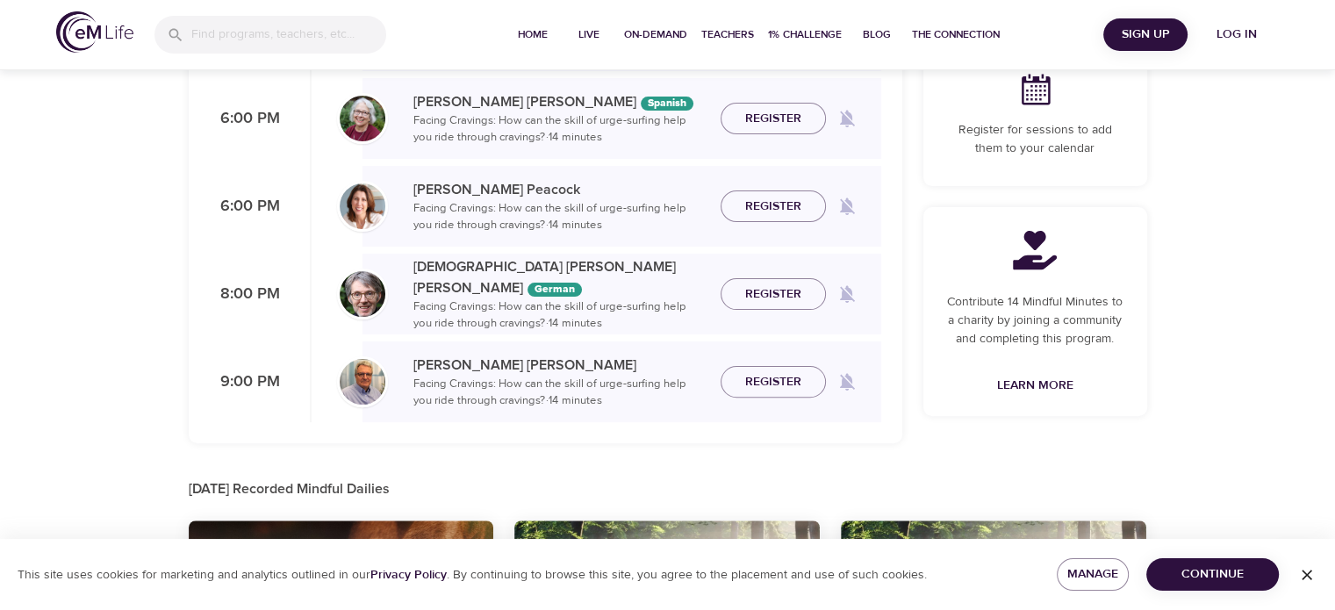 This screenshot has width=1335, height=610. What do you see at coordinates (1212, 574) in the screenshot?
I see `span: Continue` at bounding box center [1212, 574].